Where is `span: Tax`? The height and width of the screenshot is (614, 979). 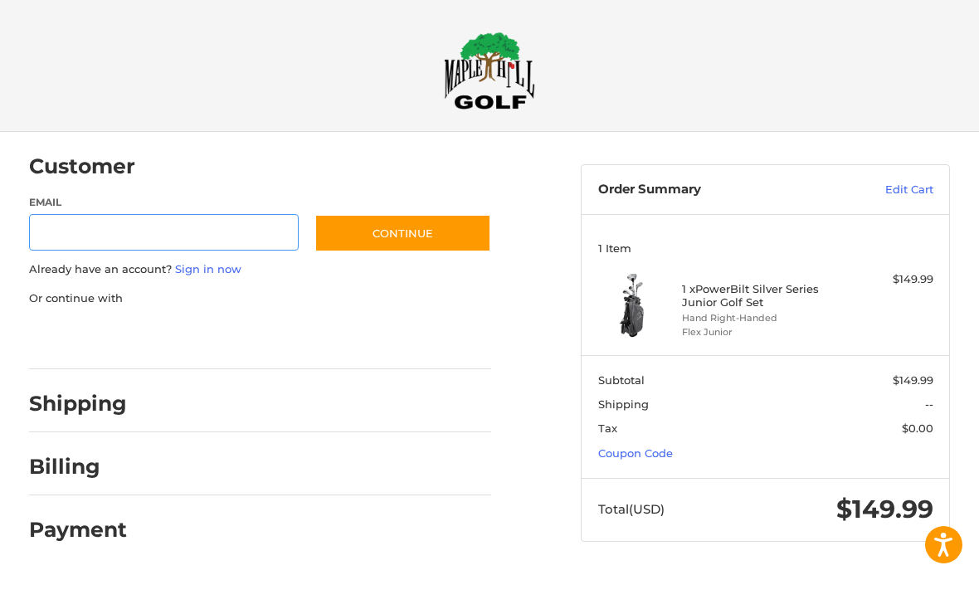
span: Tax is located at coordinates (607, 429).